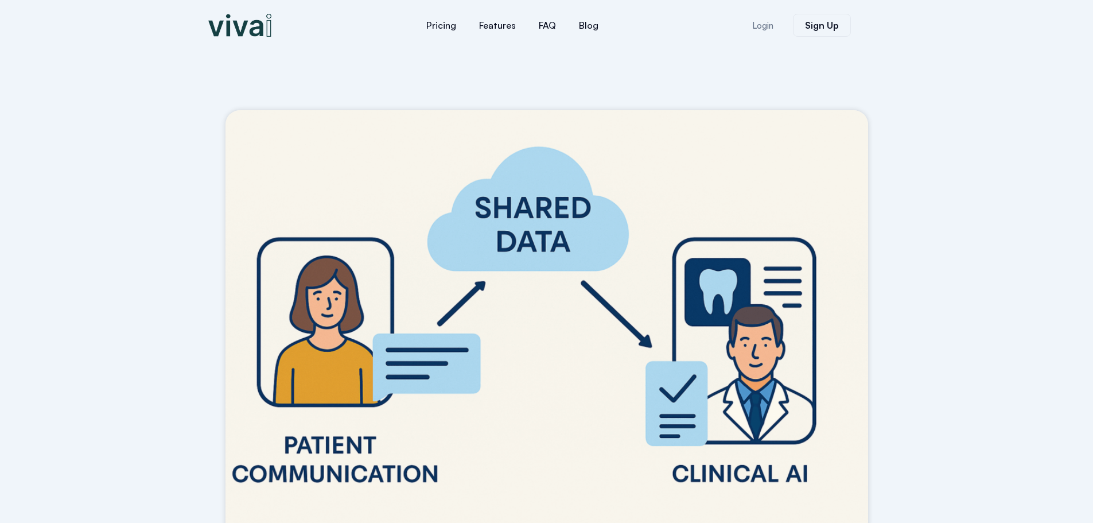 The height and width of the screenshot is (523, 1093). What do you see at coordinates (763, 25) in the screenshot?
I see `span: Login` at bounding box center [763, 25].